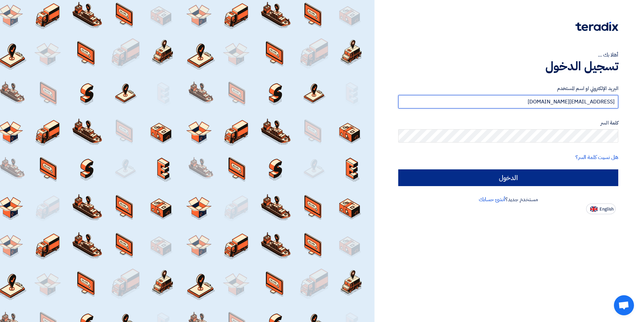 Image resolution: width=642 pixels, height=322 pixels. Describe the element at coordinates (508, 88) in the screenshot. I see `label: البريد الإلكتروني او اسم المستخدم` at that location.